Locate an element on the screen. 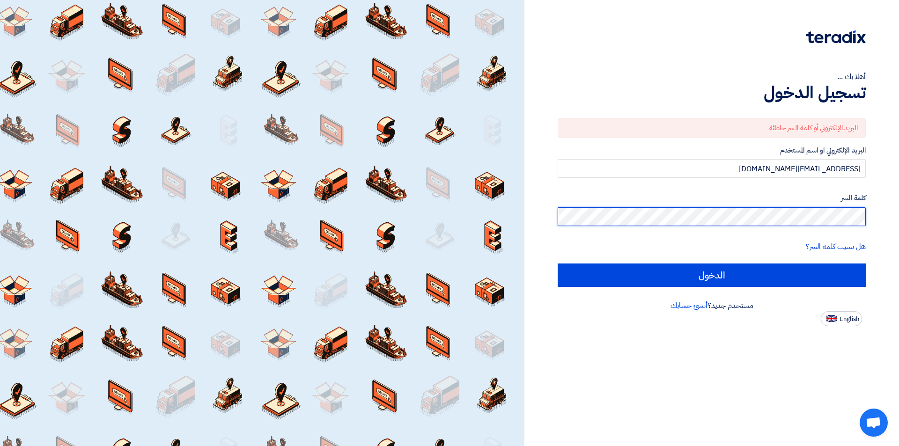 The height and width of the screenshot is (446, 899). div: أهلا بك ... is located at coordinates (712, 77).